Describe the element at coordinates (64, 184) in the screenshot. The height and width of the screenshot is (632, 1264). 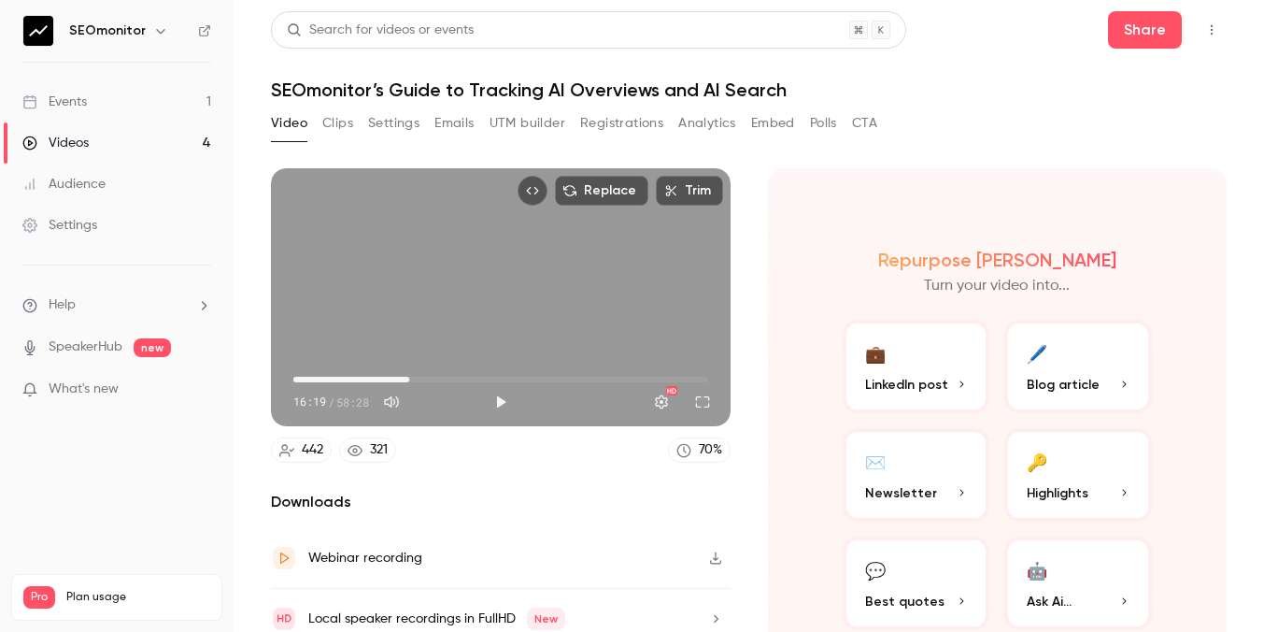
I see `div: Audience` at that location.